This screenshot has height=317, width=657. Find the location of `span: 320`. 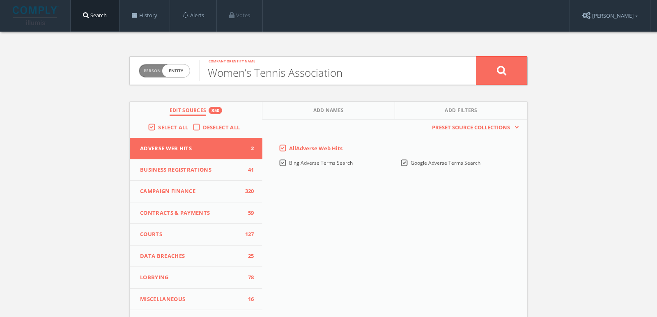

span: 320 is located at coordinates (248, 191).